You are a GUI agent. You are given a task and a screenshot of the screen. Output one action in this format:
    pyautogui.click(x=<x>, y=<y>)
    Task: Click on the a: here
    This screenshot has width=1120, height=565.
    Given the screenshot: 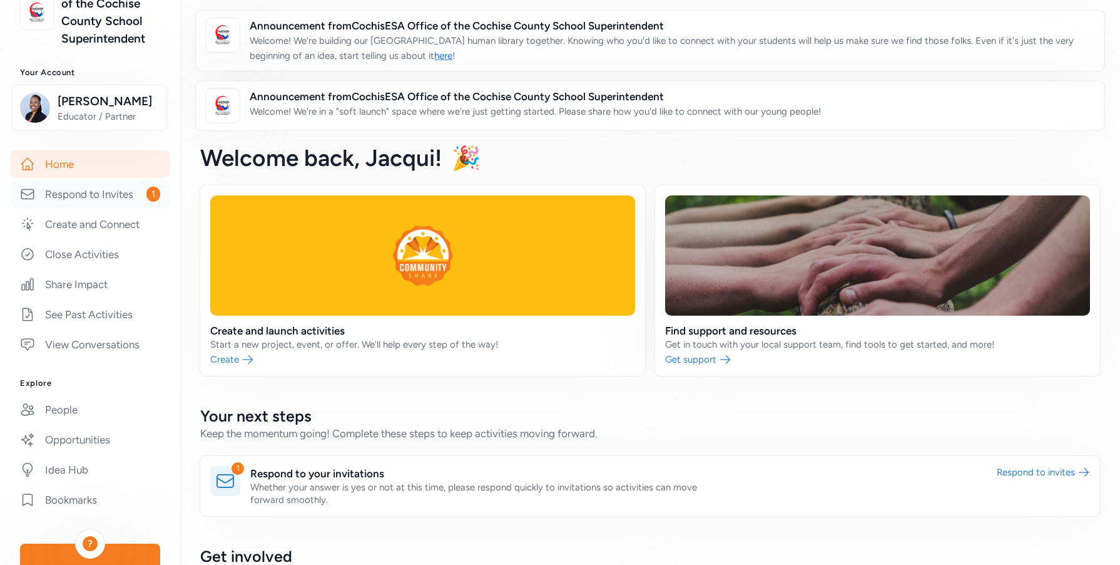 What is the action you would take?
    pyautogui.click(x=443, y=56)
    